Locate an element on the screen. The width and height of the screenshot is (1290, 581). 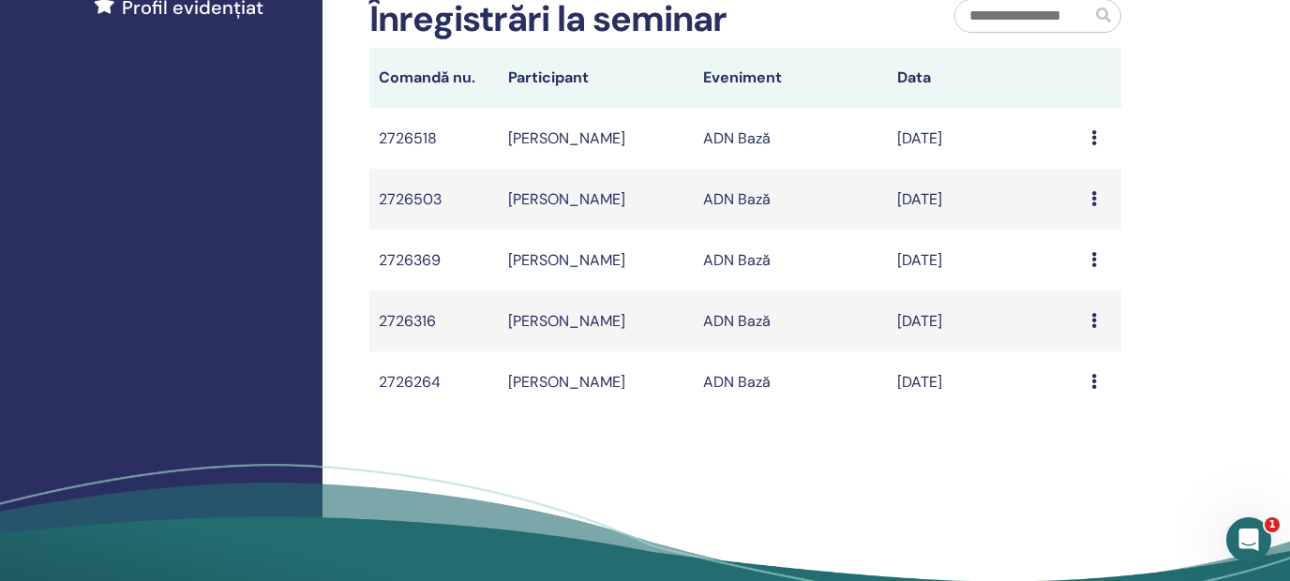
th: Eveniment is located at coordinates (790, 78).